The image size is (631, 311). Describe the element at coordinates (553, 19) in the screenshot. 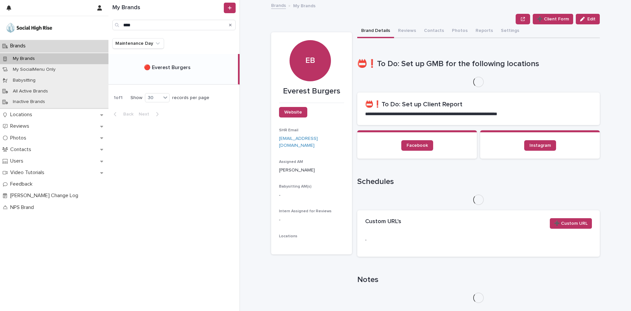

I see `span: ➕ Client Form` at that location.